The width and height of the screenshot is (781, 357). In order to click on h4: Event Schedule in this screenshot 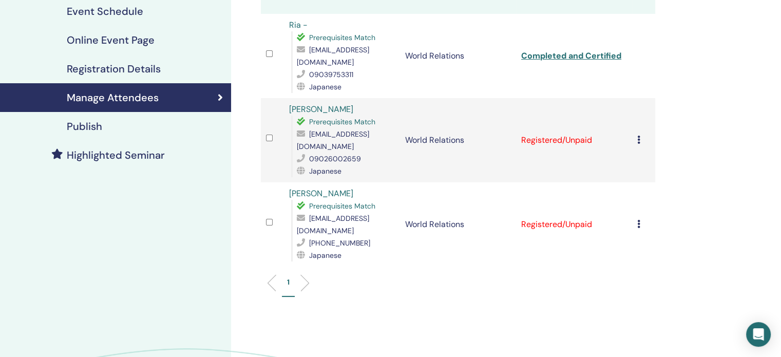, I will do `click(105, 11)`.